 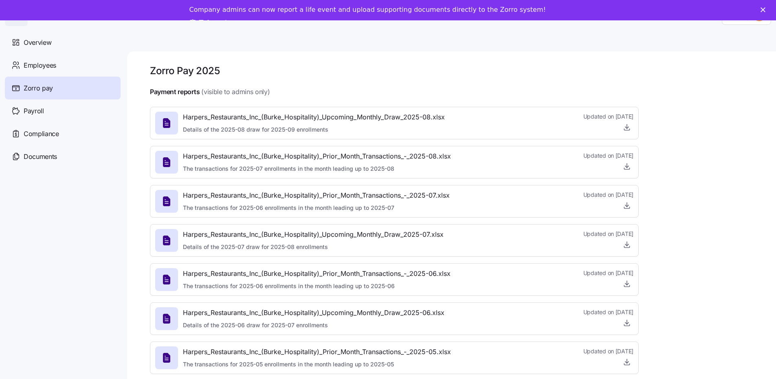 What do you see at coordinates (63, 156) in the screenshot?
I see `a: Documents` at bounding box center [63, 156].